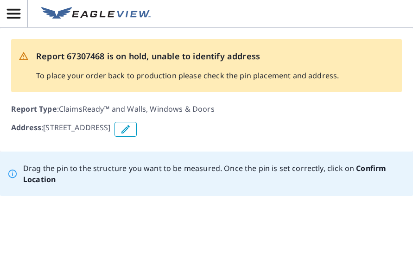 The image size is (413, 279). I want to click on p: Drag the pin to the structure you want to be measured. Once the pin is set correctly, click on, so click(214, 174).